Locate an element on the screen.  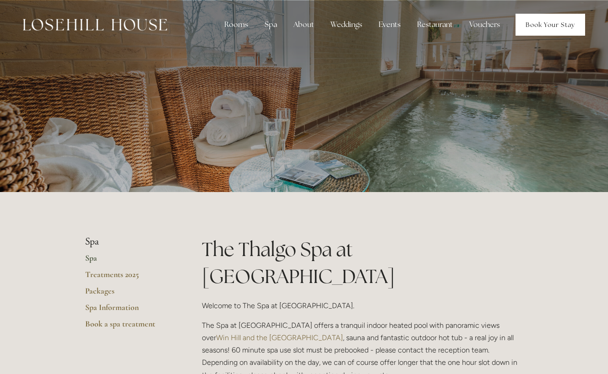
div: Spa is located at coordinates (270, 25).